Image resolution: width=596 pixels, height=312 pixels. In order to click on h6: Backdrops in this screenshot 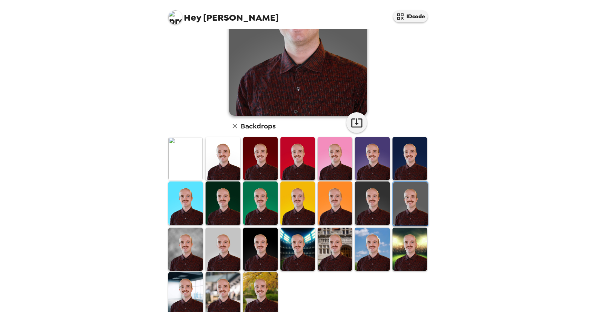, I will do `click(258, 126)`.